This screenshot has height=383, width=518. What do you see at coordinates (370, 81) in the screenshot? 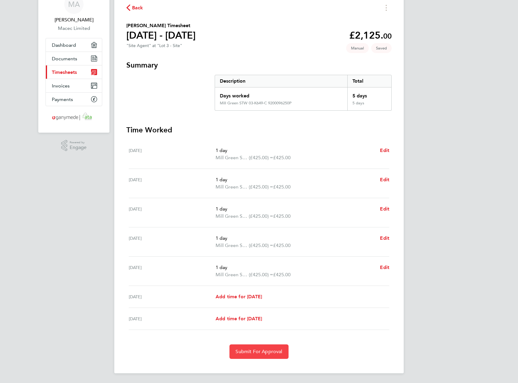
I see `div: Total` at bounding box center [370, 81].